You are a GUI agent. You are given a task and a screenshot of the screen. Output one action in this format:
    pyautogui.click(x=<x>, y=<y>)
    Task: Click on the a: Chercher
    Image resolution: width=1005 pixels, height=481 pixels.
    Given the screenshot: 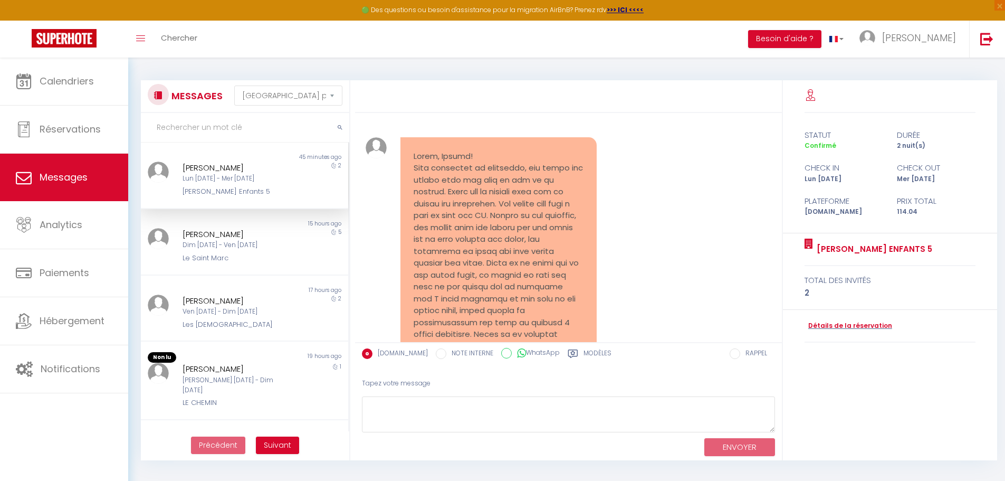 What is the action you would take?
    pyautogui.click(x=179, y=39)
    